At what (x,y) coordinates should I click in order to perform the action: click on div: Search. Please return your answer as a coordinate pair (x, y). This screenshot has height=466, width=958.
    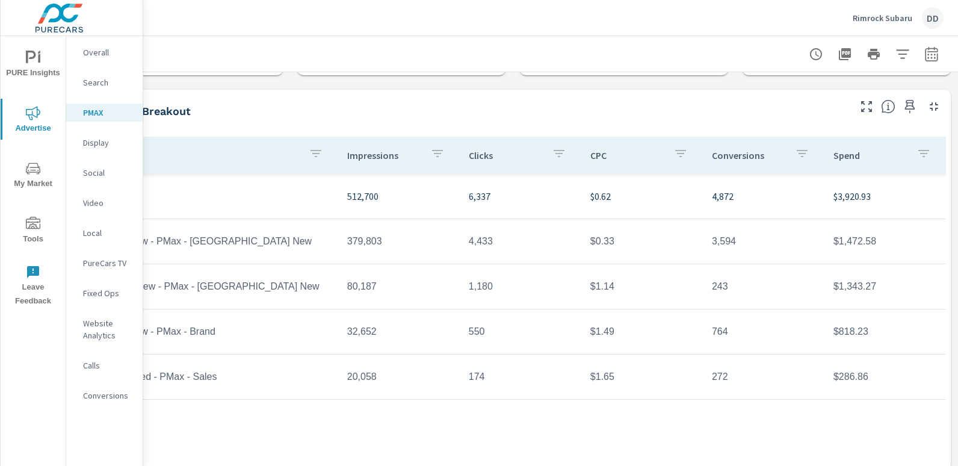
    Looking at the image, I should click on (104, 82).